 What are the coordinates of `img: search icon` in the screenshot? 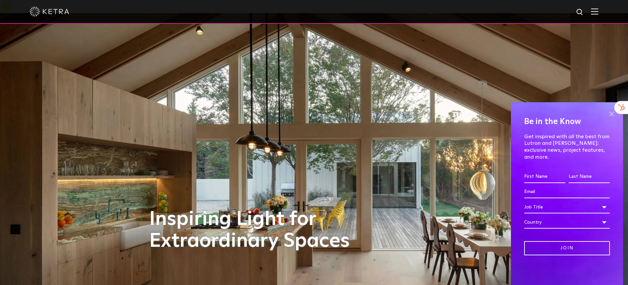 It's located at (580, 12).